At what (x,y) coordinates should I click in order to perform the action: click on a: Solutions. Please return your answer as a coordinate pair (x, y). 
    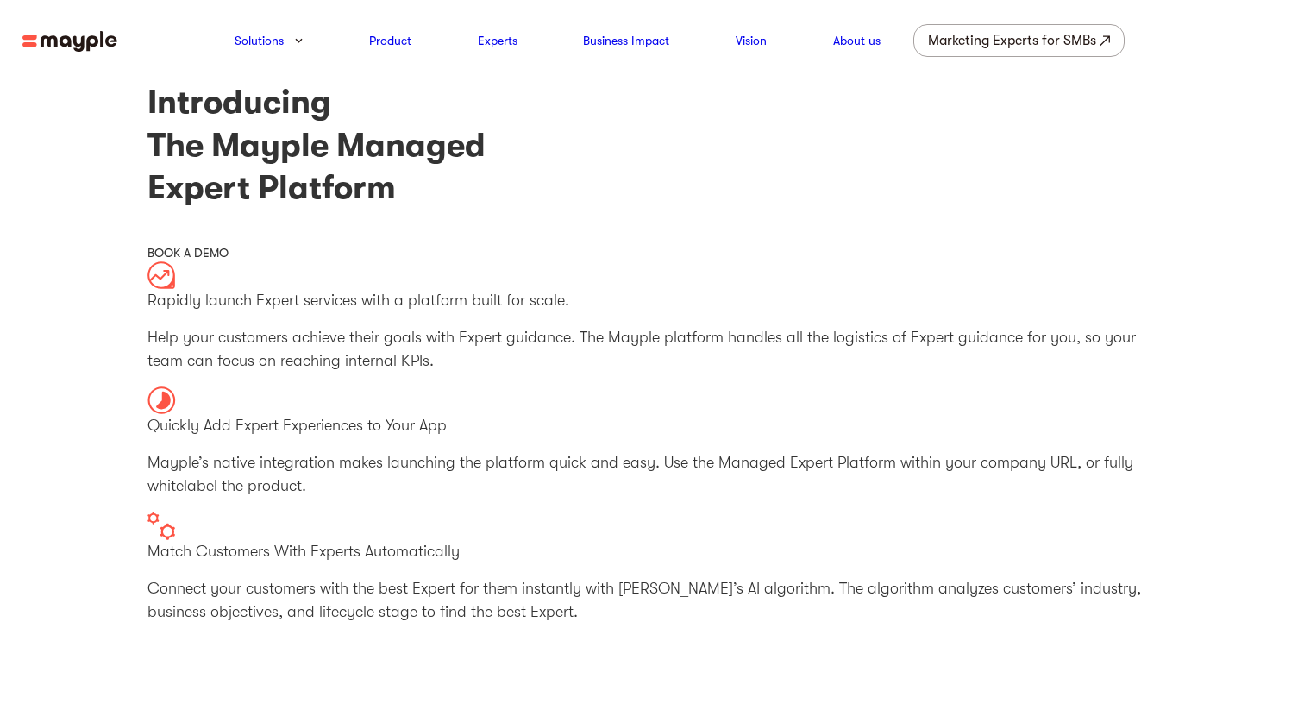
    Looking at the image, I should click on (259, 41).